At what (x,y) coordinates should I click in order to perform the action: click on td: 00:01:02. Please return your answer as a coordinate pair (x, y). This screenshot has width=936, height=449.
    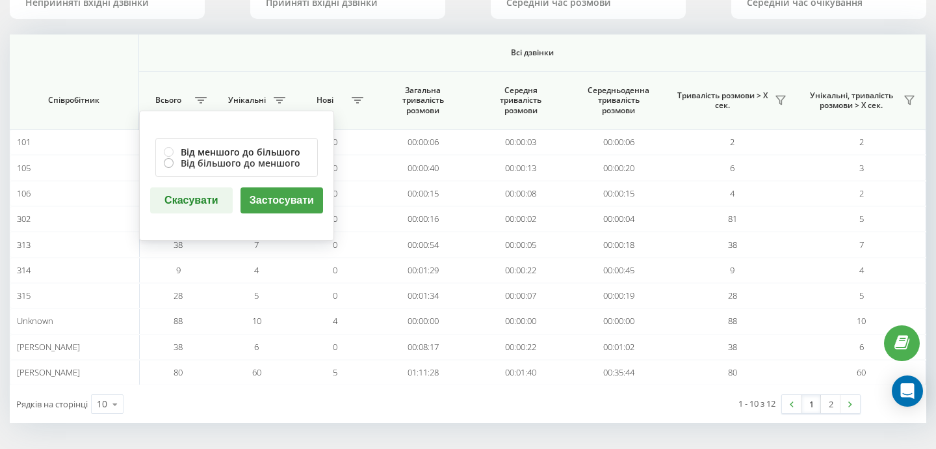
    Looking at the image, I should click on (619, 347).